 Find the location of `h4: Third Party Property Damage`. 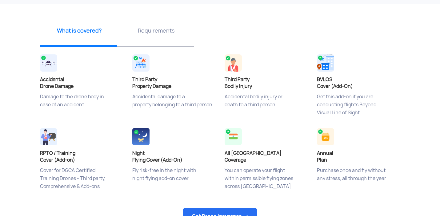

h4: Third Party Property Damage is located at coordinates (174, 83).